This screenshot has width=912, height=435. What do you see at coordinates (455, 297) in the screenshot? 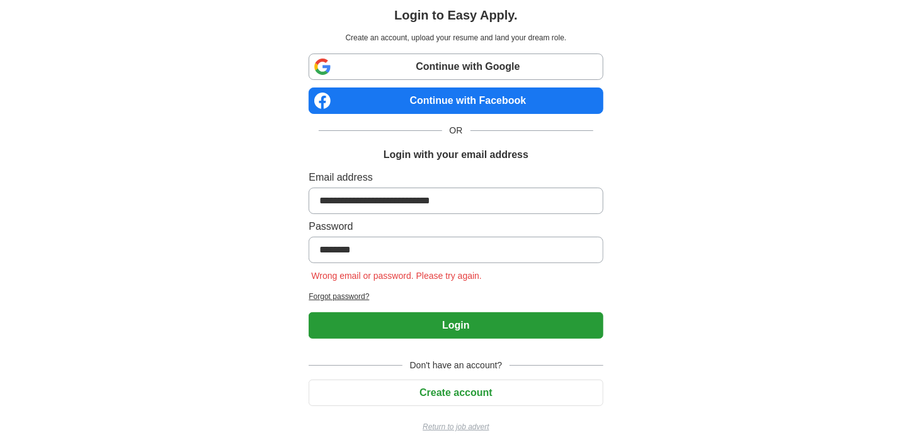
I see `h2: Forgot password?` at bounding box center [455, 297].